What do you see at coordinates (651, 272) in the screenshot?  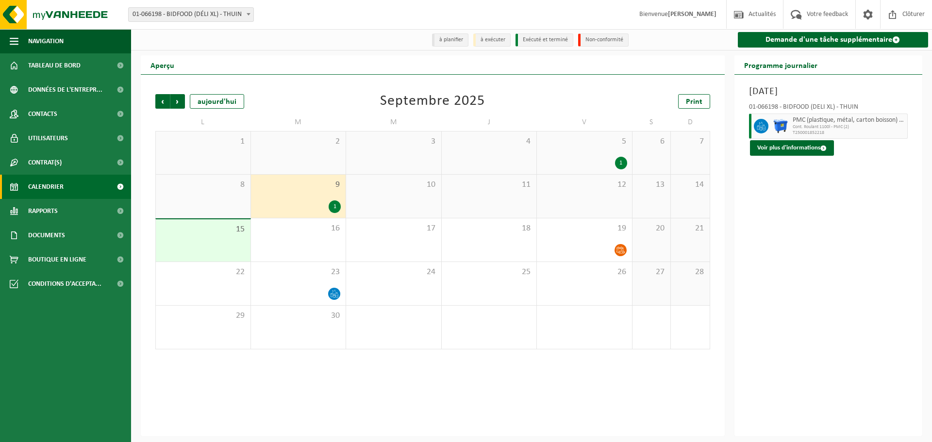 I see `span: 27` at bounding box center [651, 272].